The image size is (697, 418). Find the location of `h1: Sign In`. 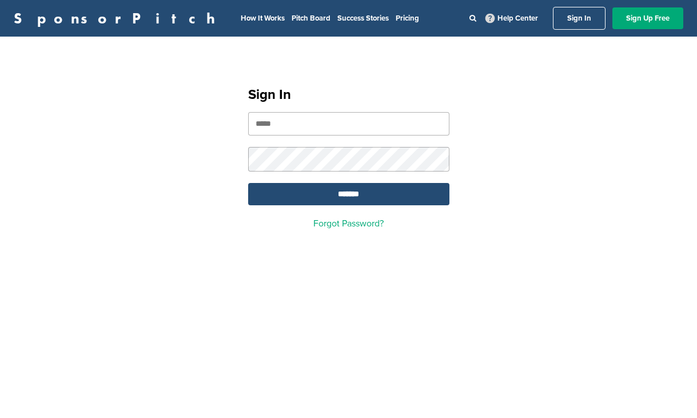

h1: Sign In is located at coordinates (349, 95).